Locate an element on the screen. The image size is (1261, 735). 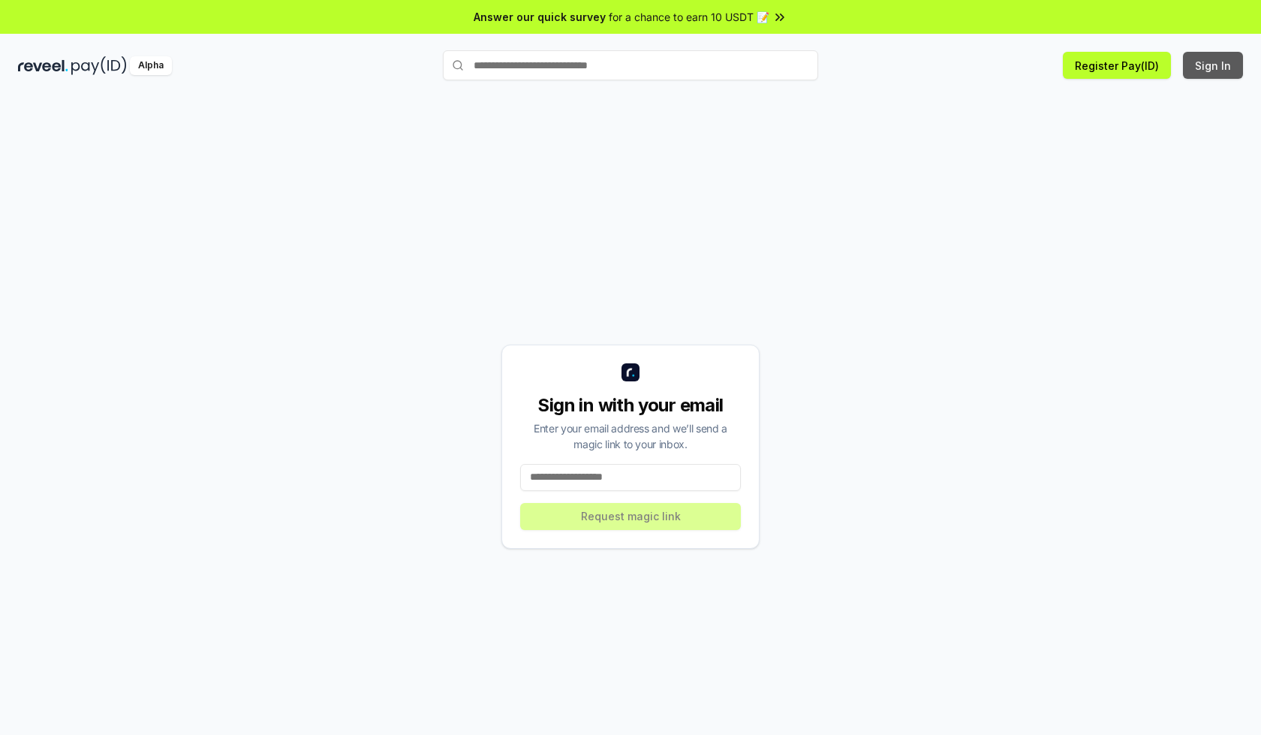
img: logo_small is located at coordinates (630, 372).